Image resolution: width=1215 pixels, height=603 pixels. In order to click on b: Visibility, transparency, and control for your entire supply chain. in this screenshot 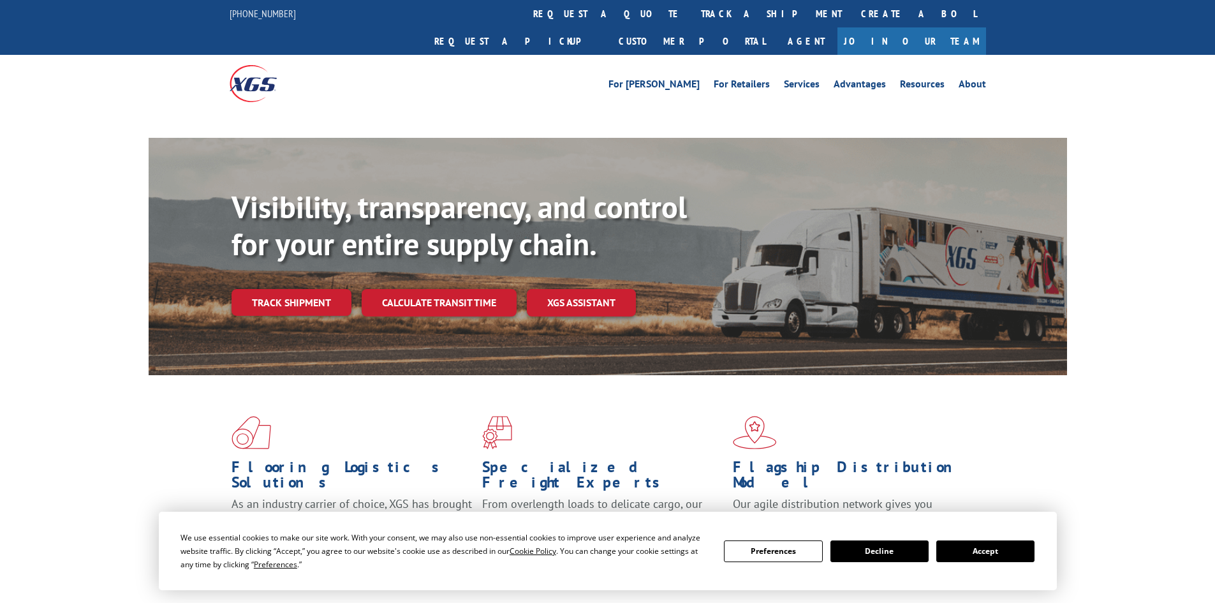, I will do `click(459, 225)`.